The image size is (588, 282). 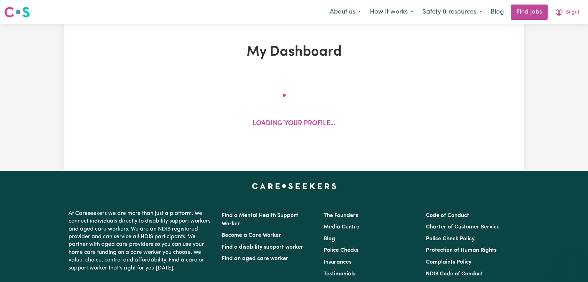 What do you see at coordinates (345, 12) in the screenshot?
I see `button: About us` at bounding box center [345, 12].